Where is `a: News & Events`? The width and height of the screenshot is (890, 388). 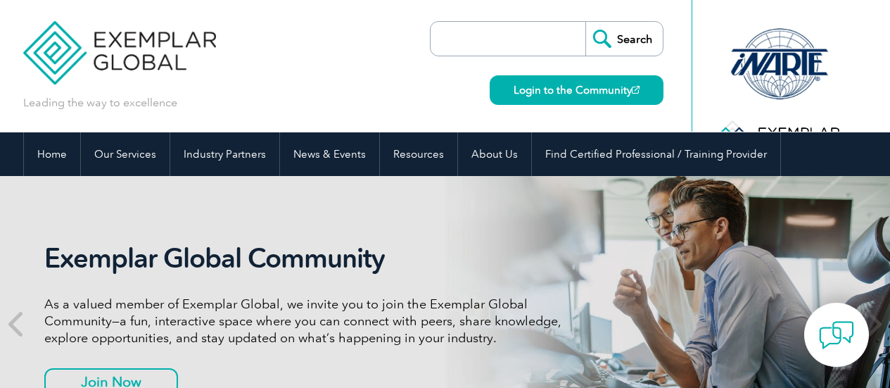 a: News & Events is located at coordinates (329, 154).